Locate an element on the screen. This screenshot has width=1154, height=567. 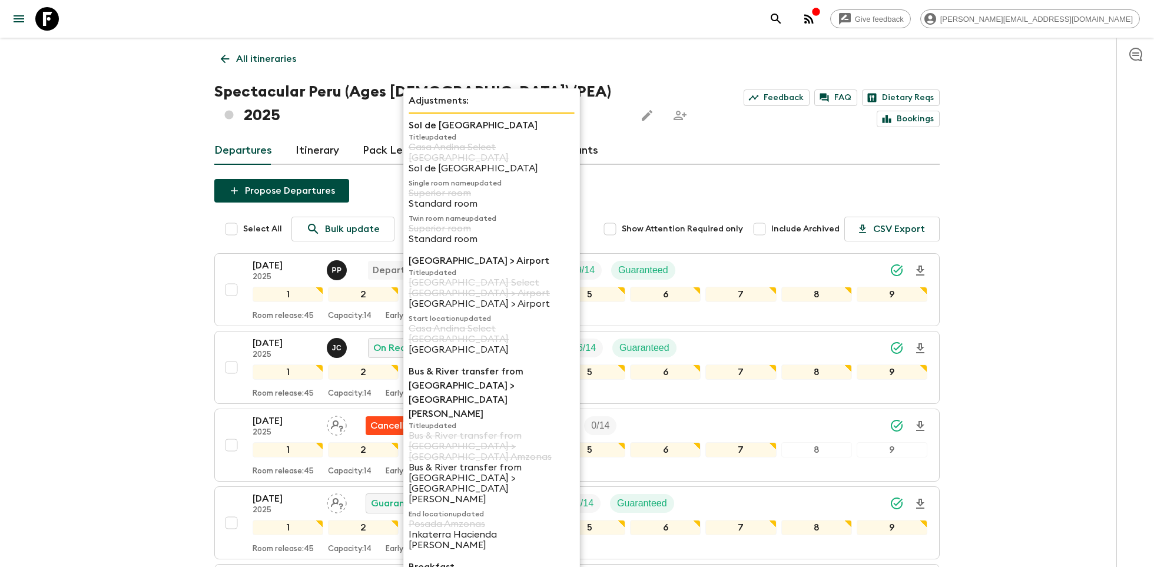
button: CSV Export is located at coordinates (892, 229).